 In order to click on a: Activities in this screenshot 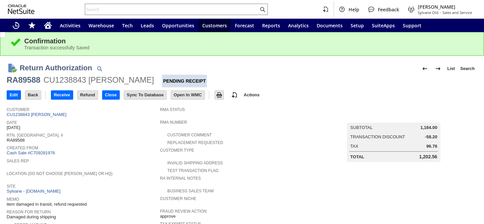, I will do `click(70, 25)`.